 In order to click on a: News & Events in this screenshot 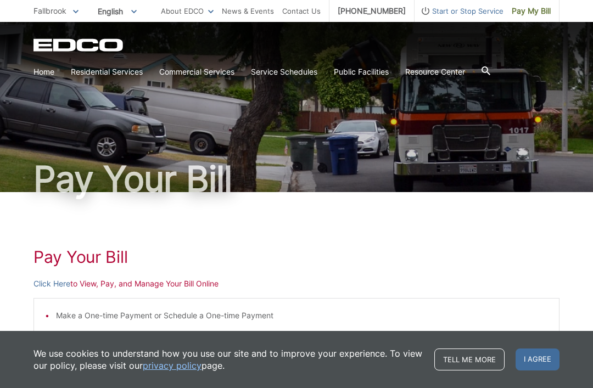, I will do `click(247, 11)`.